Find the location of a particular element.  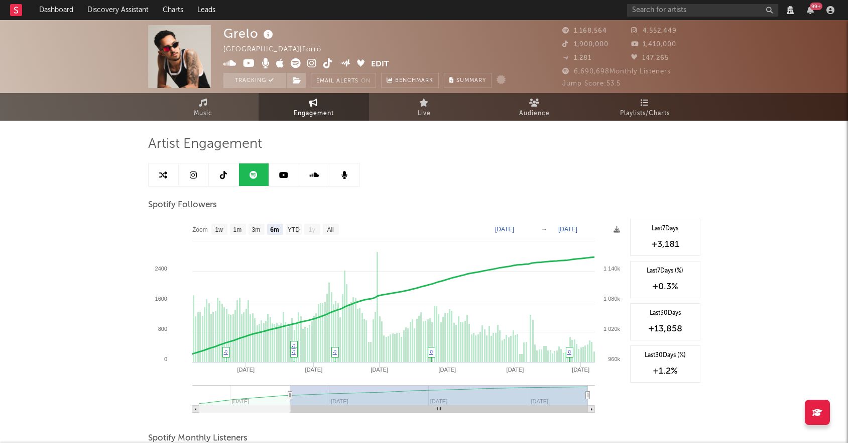

span: 1,281 is located at coordinates (577, 58).